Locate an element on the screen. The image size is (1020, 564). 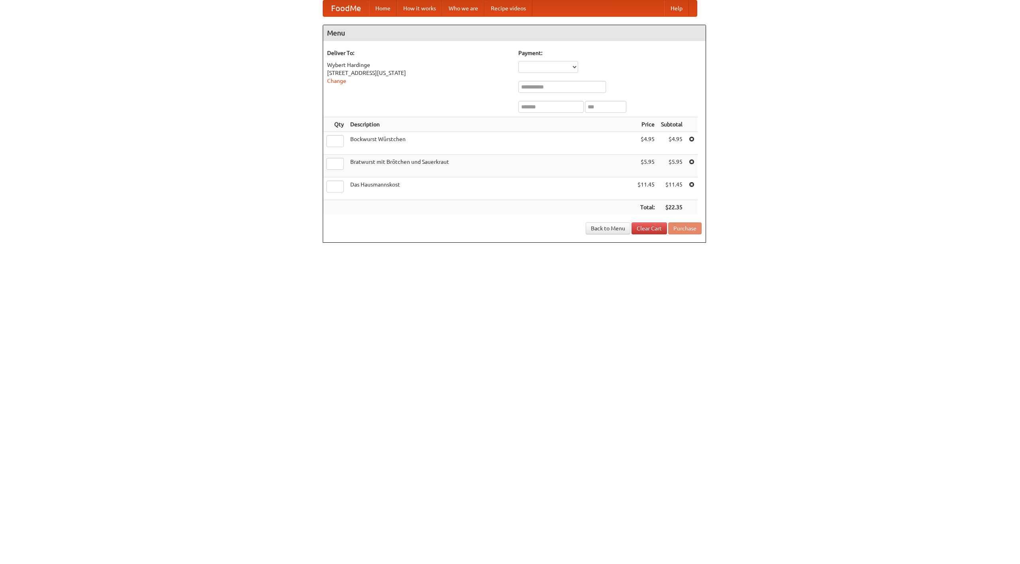
a: How it works is located at coordinates (420, 8).